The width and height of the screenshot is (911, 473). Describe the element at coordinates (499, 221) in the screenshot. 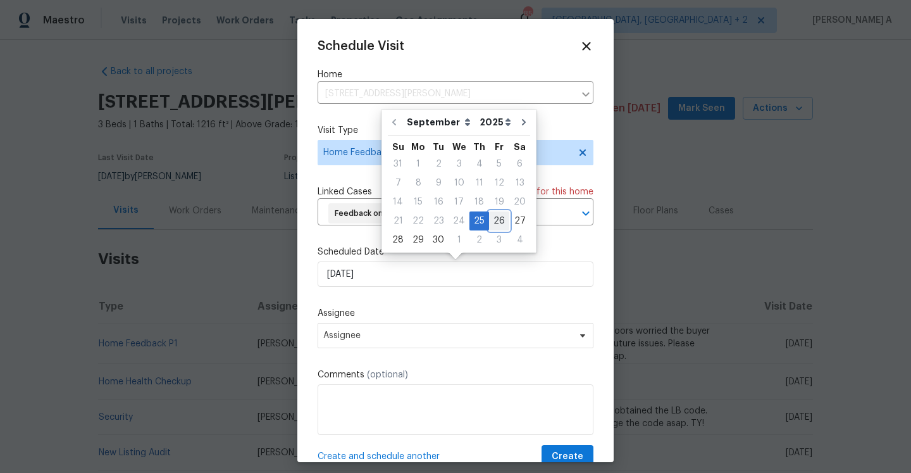

I see `div: 26` at that location.